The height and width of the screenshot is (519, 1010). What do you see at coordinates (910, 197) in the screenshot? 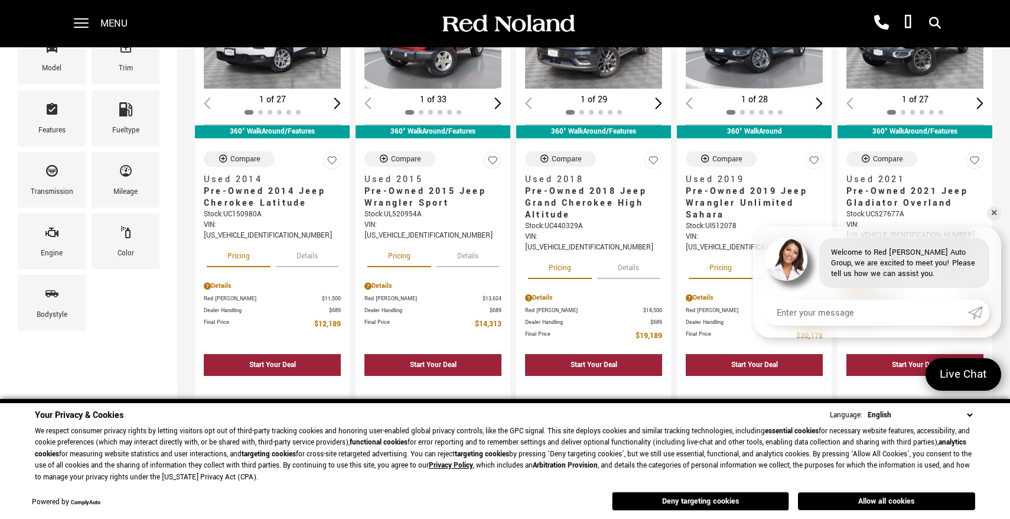
I see `span: Pre-Owned 2021 Jeep Gladiator Overland` at bounding box center [910, 197].